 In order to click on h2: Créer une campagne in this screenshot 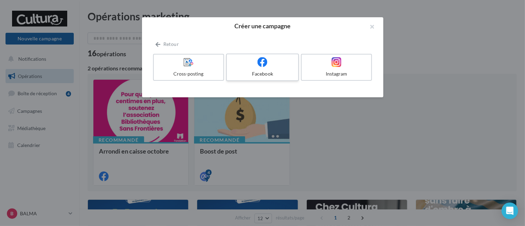, I will do `click(262, 26)`.